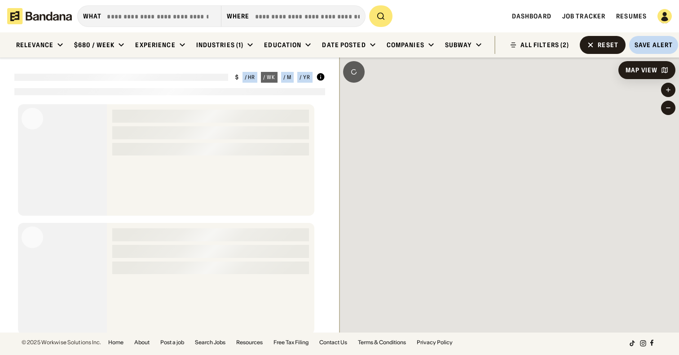 The height and width of the screenshot is (355, 679). I want to click on div: grid, so click(170, 217).